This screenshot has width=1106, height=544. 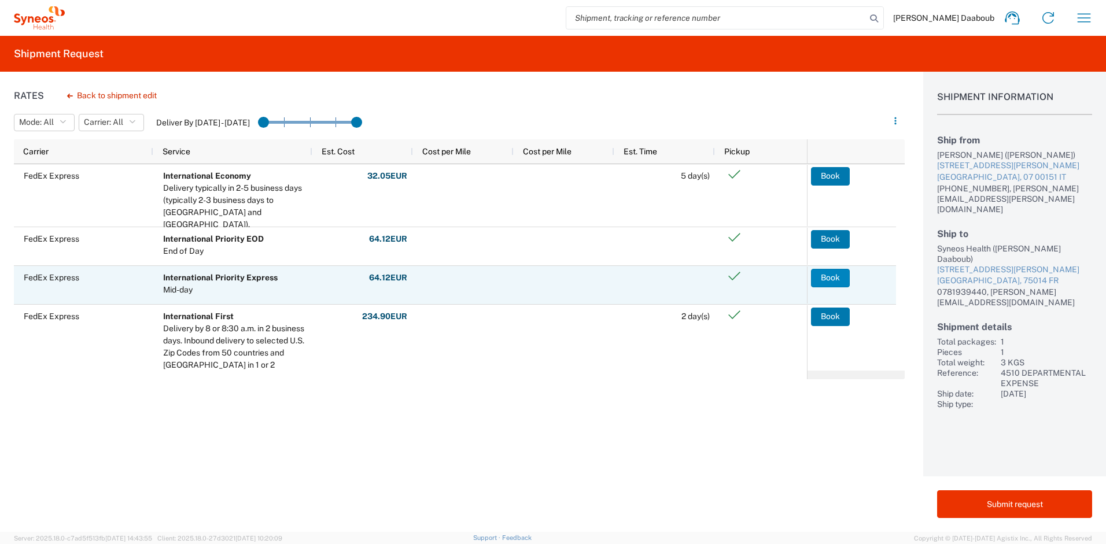 What do you see at coordinates (387, 176) in the screenshot?
I see `strong: 32.05 EUR` at bounding box center [387, 176].